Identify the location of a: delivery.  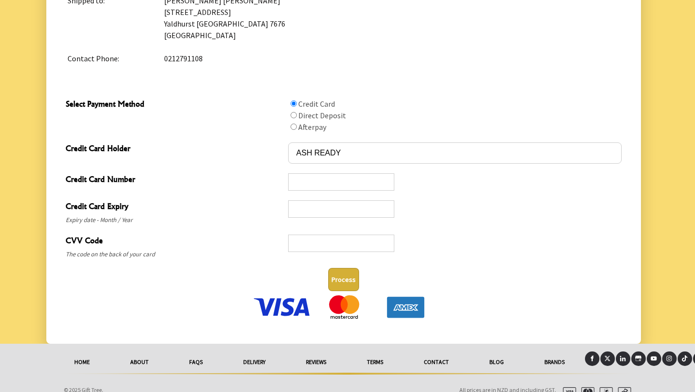
(254, 362).